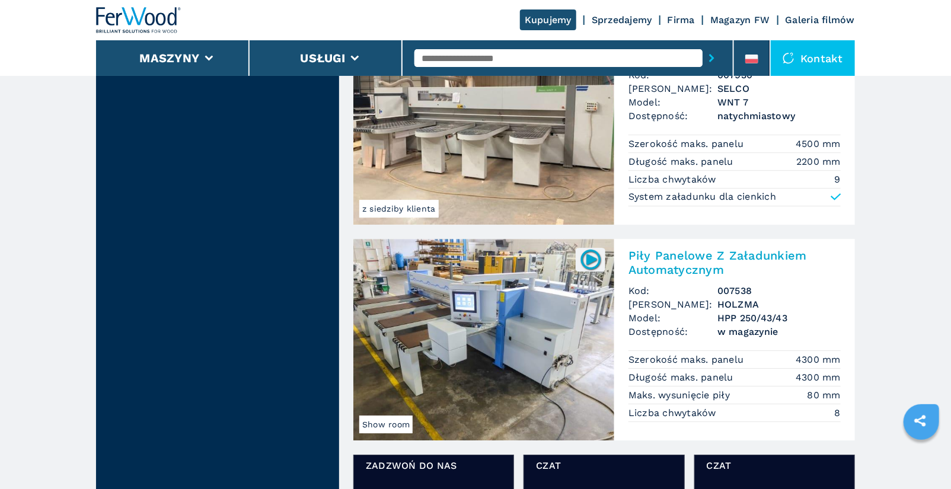 The image size is (951, 489). Describe the element at coordinates (590, 259) in the screenshot. I see `img: 007538` at that location.